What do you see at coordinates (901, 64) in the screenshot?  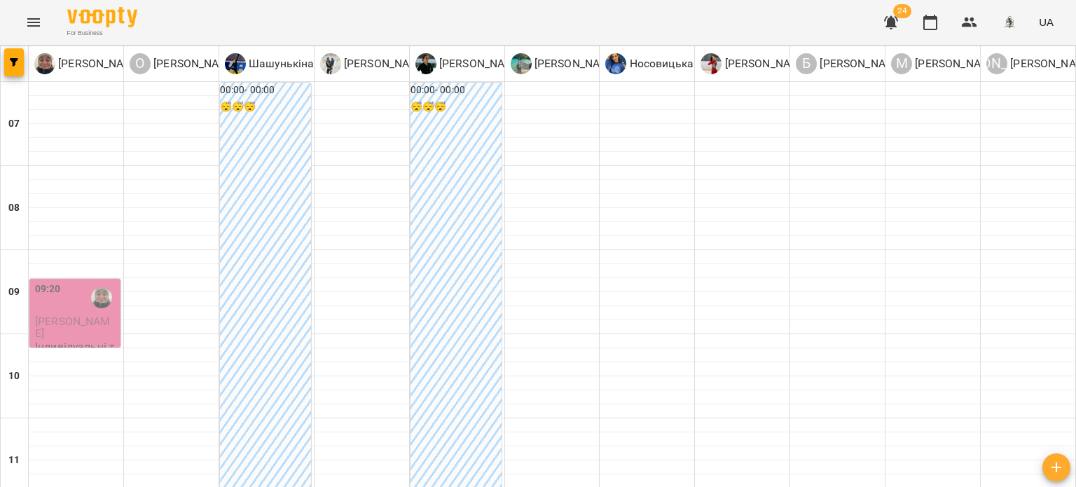 I see `div: М` at bounding box center [901, 64].